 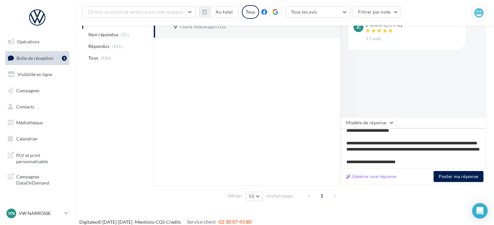 What do you see at coordinates (88, 222) in the screenshot?
I see `a: Digitaleo` at bounding box center [88, 222].